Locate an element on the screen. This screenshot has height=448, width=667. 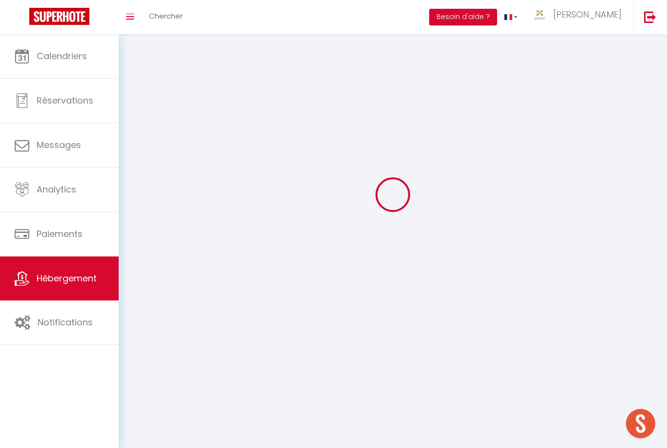
button: Besoin d'aide ? is located at coordinates (463, 17).